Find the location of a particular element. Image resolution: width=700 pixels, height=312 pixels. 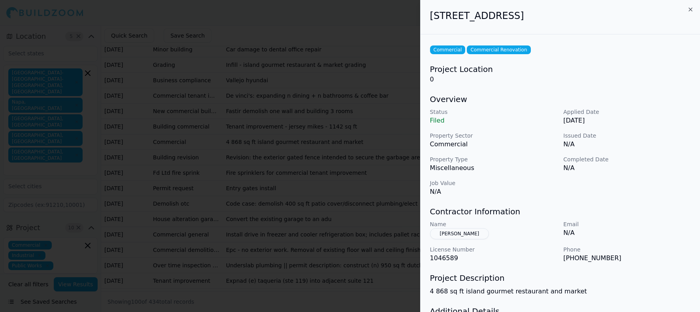

p: Property Type is located at coordinates (494, 159).